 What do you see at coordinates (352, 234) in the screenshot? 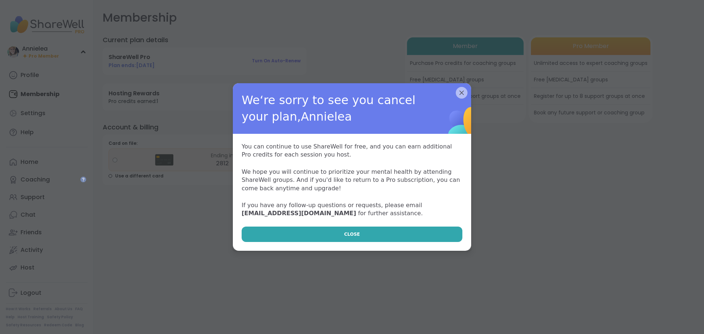
I see `button: CLOSE` at bounding box center [352, 234].